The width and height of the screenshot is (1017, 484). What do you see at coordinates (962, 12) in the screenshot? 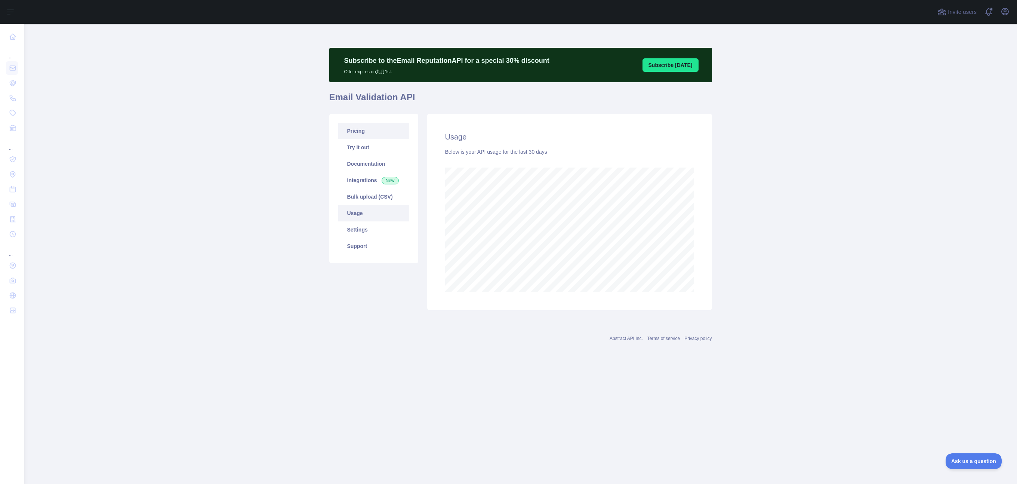
I see `span: Invite users` at bounding box center [962, 12].